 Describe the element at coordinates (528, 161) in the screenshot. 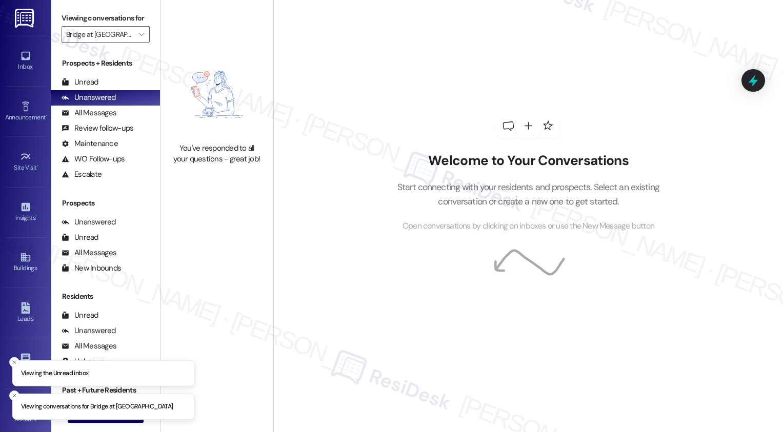

I see `h2: Welcome to Your Conversations` at that location.